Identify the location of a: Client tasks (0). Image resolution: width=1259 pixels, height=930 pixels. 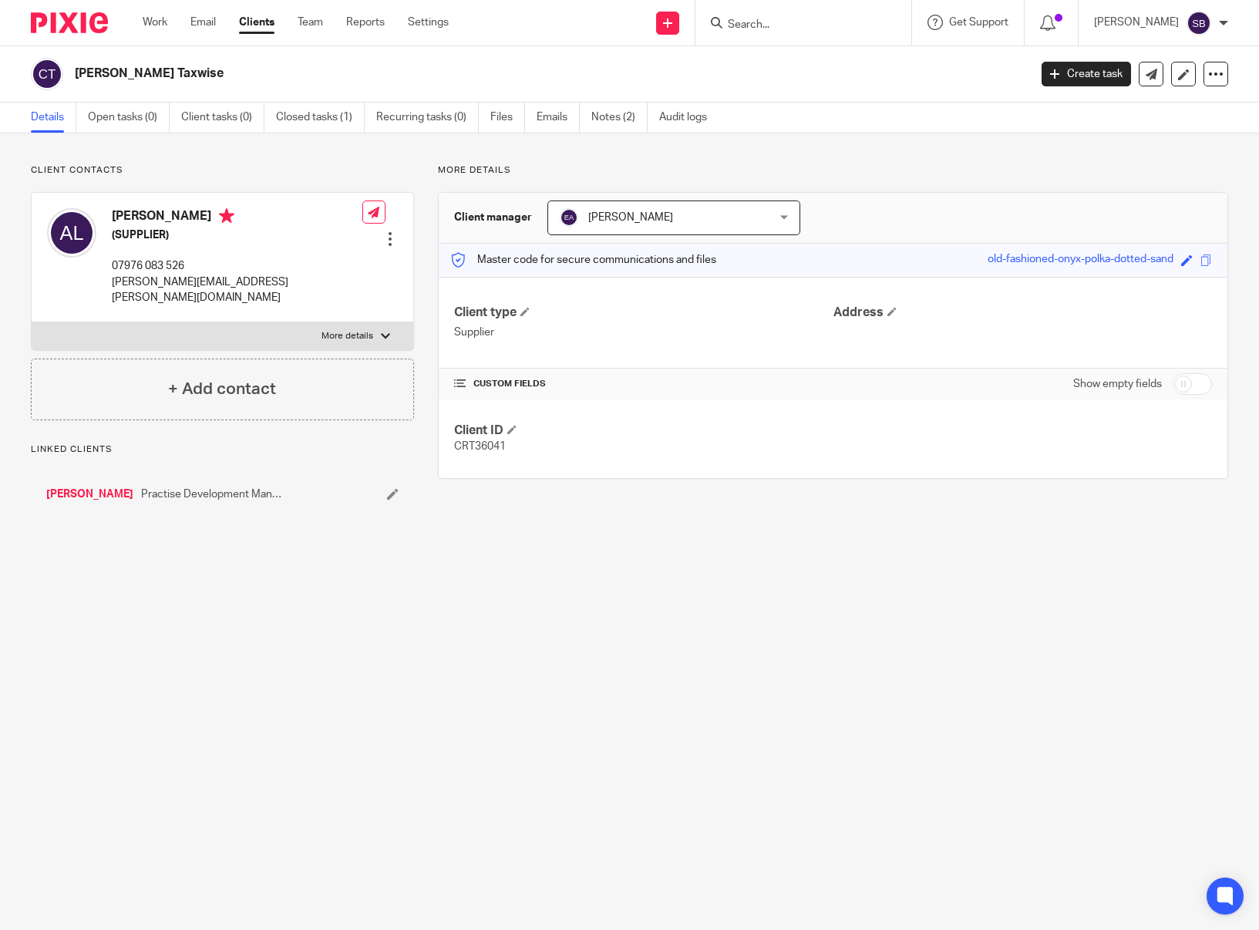
(223, 117).